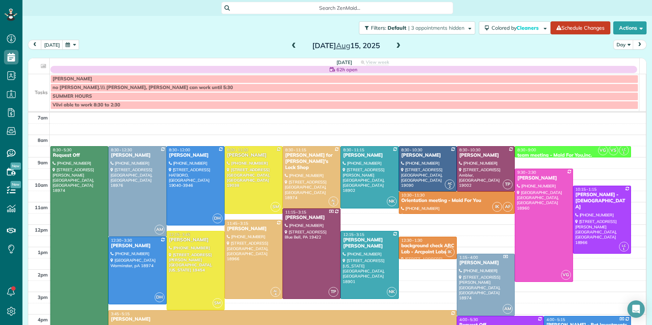 The height and width of the screenshot is (325, 652). I want to click on span: 11:15 - 3:15, so click(296, 212).